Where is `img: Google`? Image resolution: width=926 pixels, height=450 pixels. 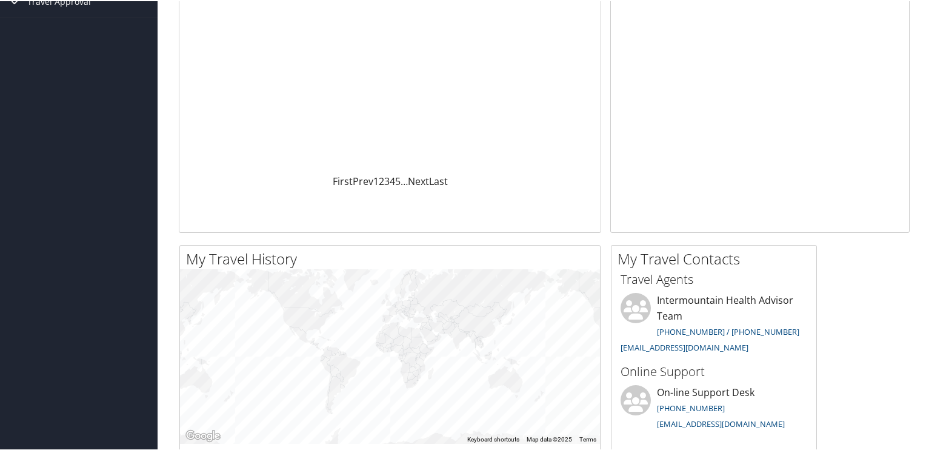 img: Google is located at coordinates (203, 434).